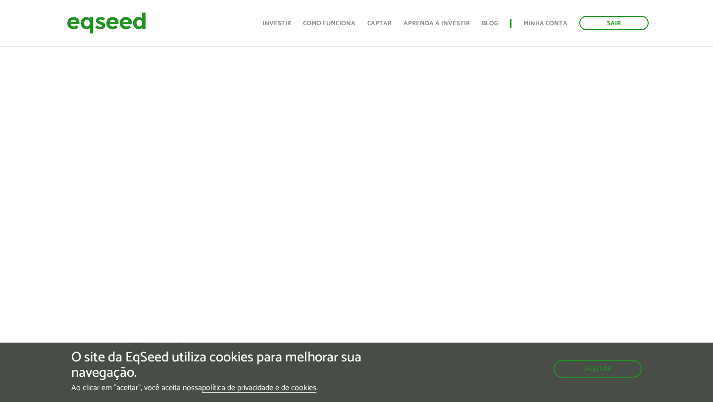 The image size is (713, 402). What do you see at coordinates (329, 23) in the screenshot?
I see `a: Como funciona` at bounding box center [329, 23].